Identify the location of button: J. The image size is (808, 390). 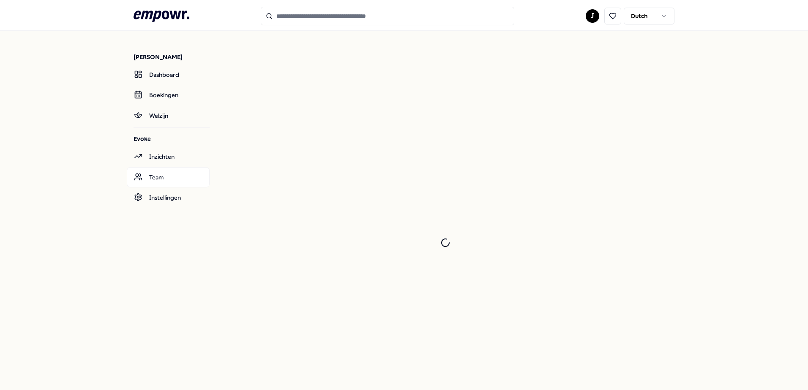
(592, 16).